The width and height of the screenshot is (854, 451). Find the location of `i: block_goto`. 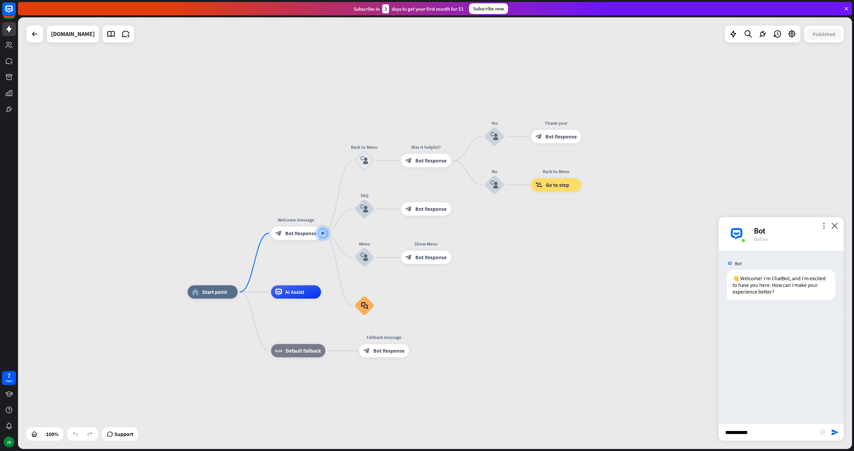

i: block_goto is located at coordinates (539, 185).